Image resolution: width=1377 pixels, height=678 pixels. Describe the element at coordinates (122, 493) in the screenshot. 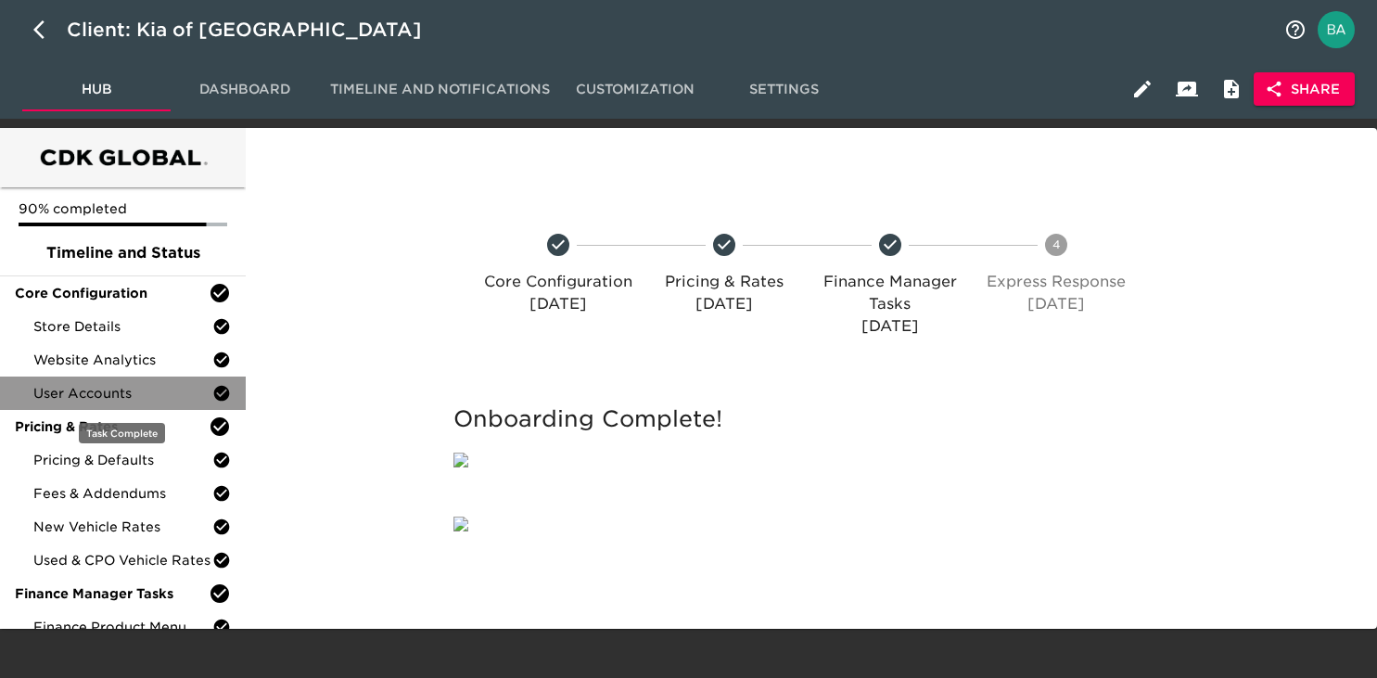

I see `span: Fees & Addendums` at that location.